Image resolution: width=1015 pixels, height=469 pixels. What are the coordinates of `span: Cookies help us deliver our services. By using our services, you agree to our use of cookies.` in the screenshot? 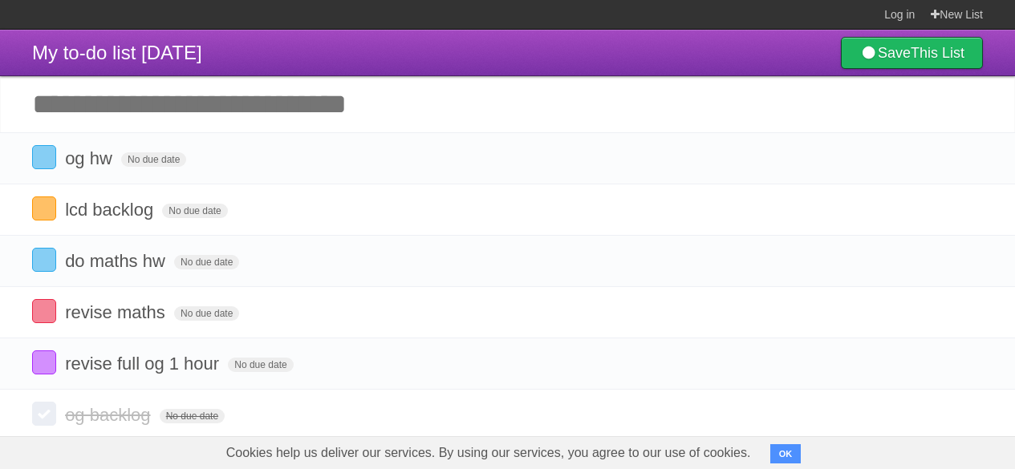 It's located at (489, 453).